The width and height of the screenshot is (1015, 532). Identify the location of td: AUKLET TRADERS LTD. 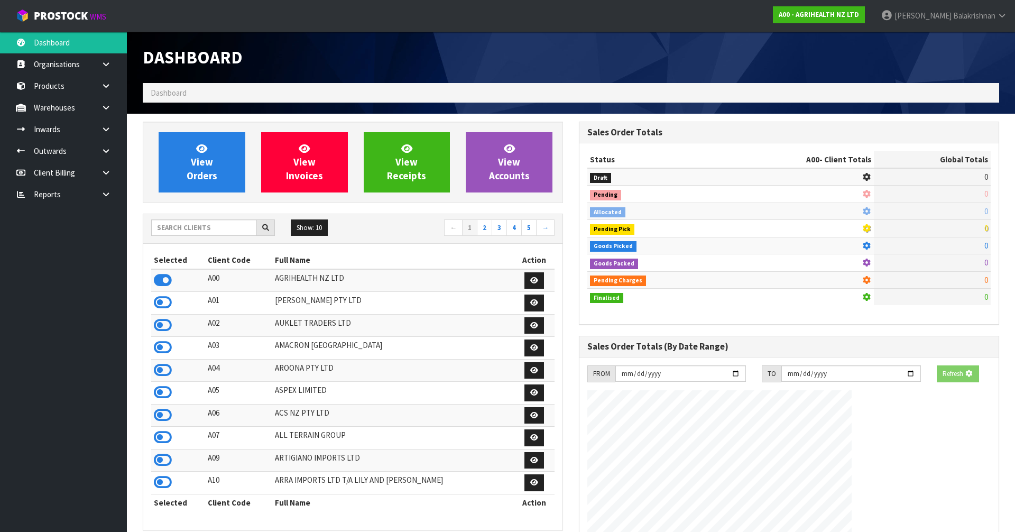
(393, 325).